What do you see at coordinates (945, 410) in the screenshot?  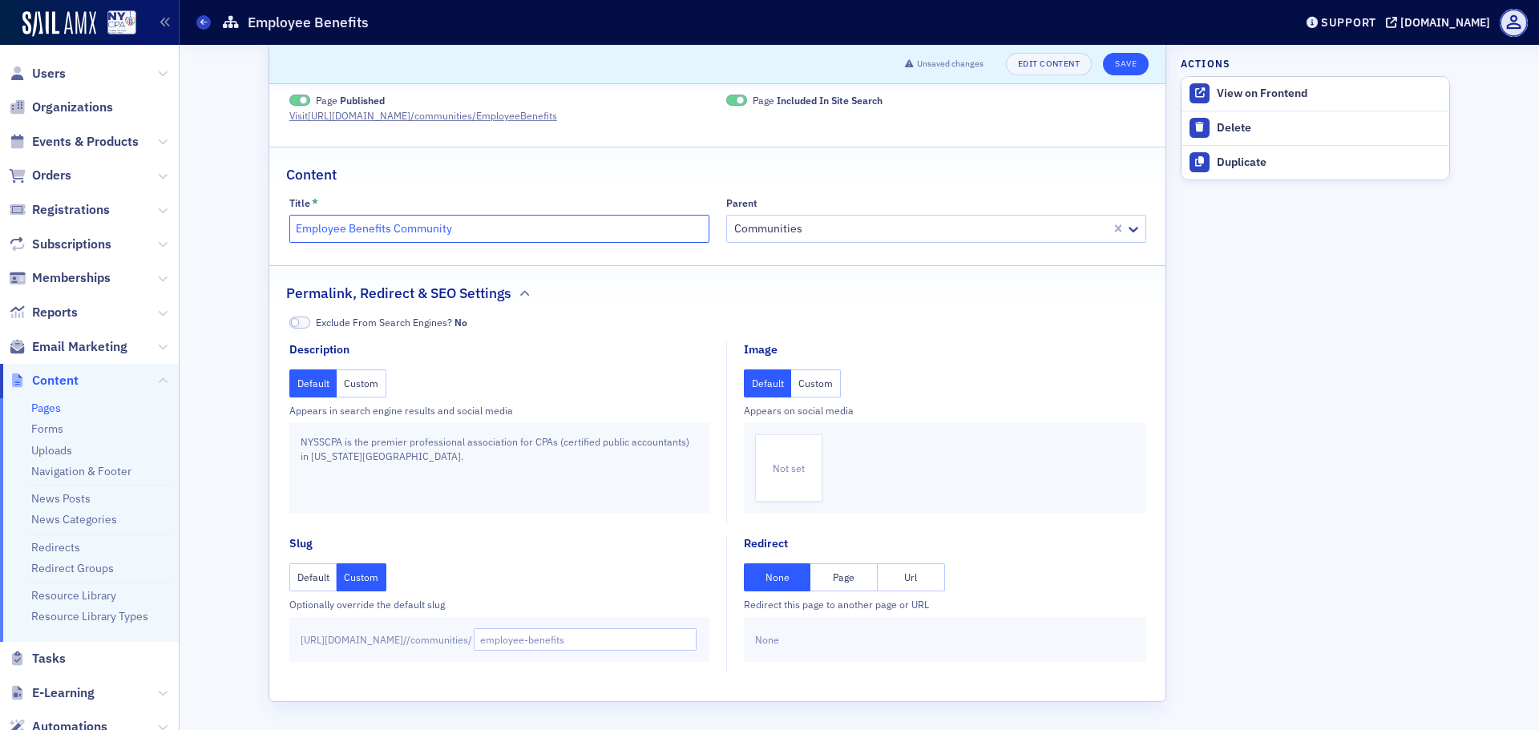 I see `div: Appears on social media` at bounding box center [945, 410].